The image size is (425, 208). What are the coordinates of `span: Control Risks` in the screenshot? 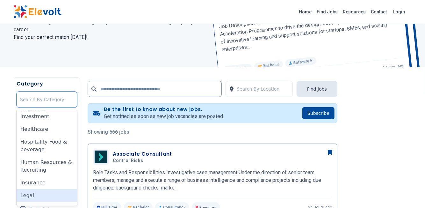 It's located at (128, 161).